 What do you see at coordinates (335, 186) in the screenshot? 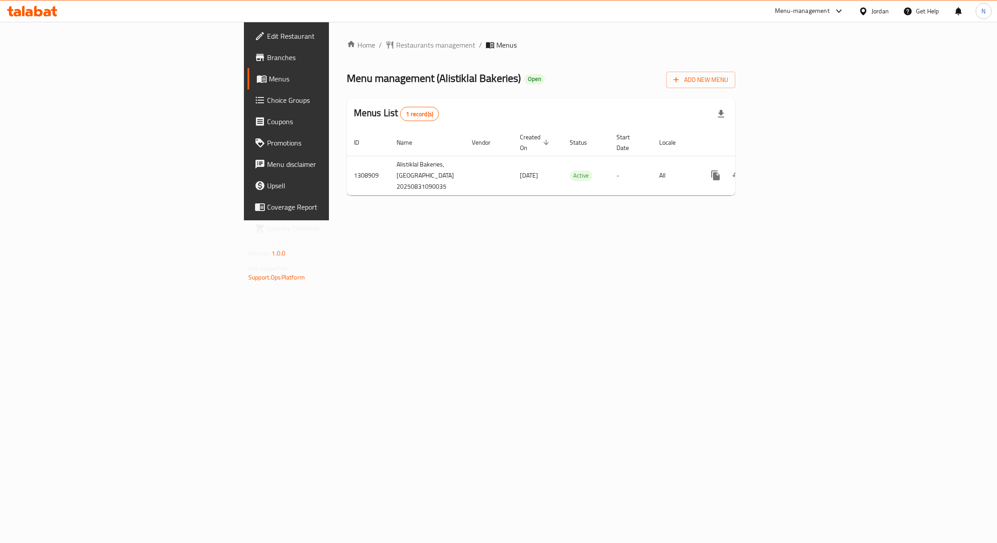
I see `span: Upsell` at bounding box center [335, 186].